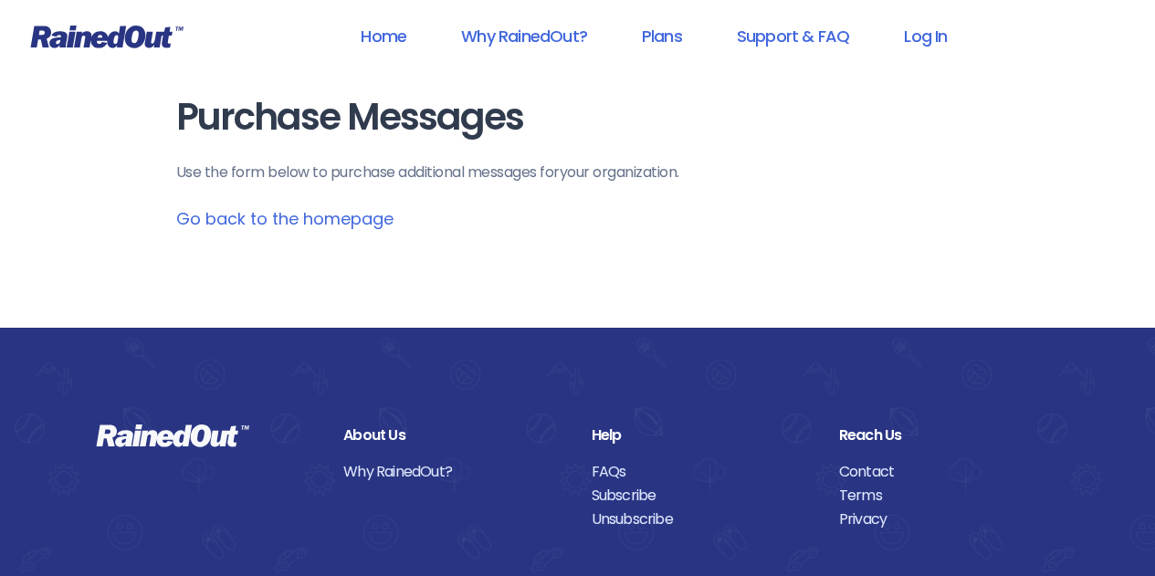  Describe the element at coordinates (701, 436) in the screenshot. I see `div: Help` at that location.